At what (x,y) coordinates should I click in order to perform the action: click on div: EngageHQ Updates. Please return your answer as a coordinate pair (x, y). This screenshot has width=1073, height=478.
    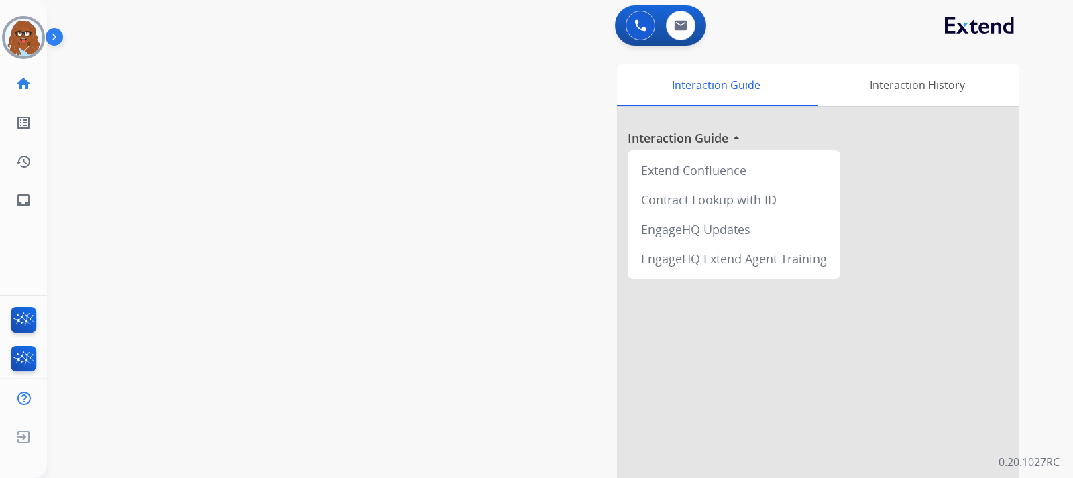
    Looking at the image, I should click on (734, 229).